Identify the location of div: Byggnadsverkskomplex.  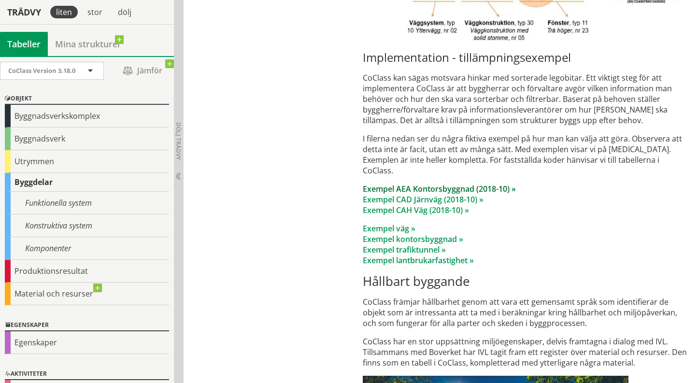
(87, 116).